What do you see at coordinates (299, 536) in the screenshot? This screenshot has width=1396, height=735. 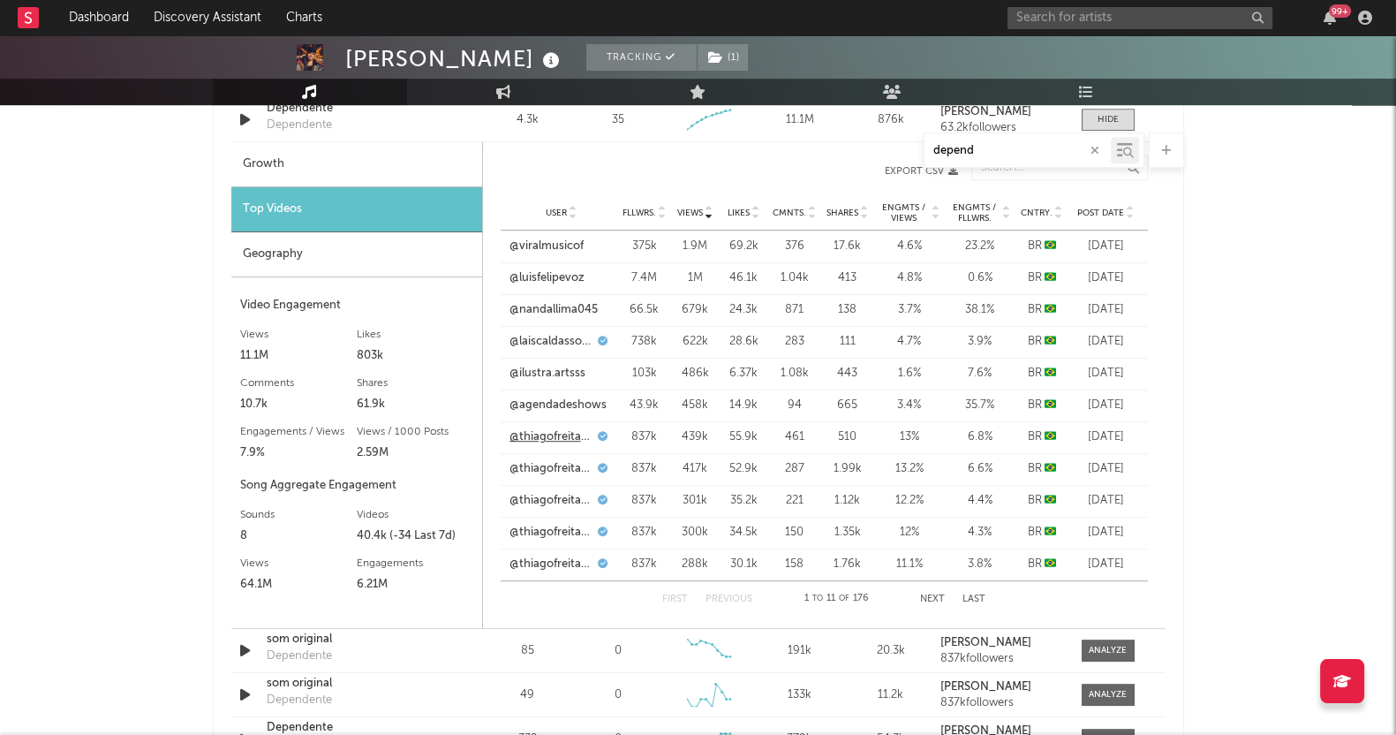 I see `div: 8` at bounding box center [299, 536].